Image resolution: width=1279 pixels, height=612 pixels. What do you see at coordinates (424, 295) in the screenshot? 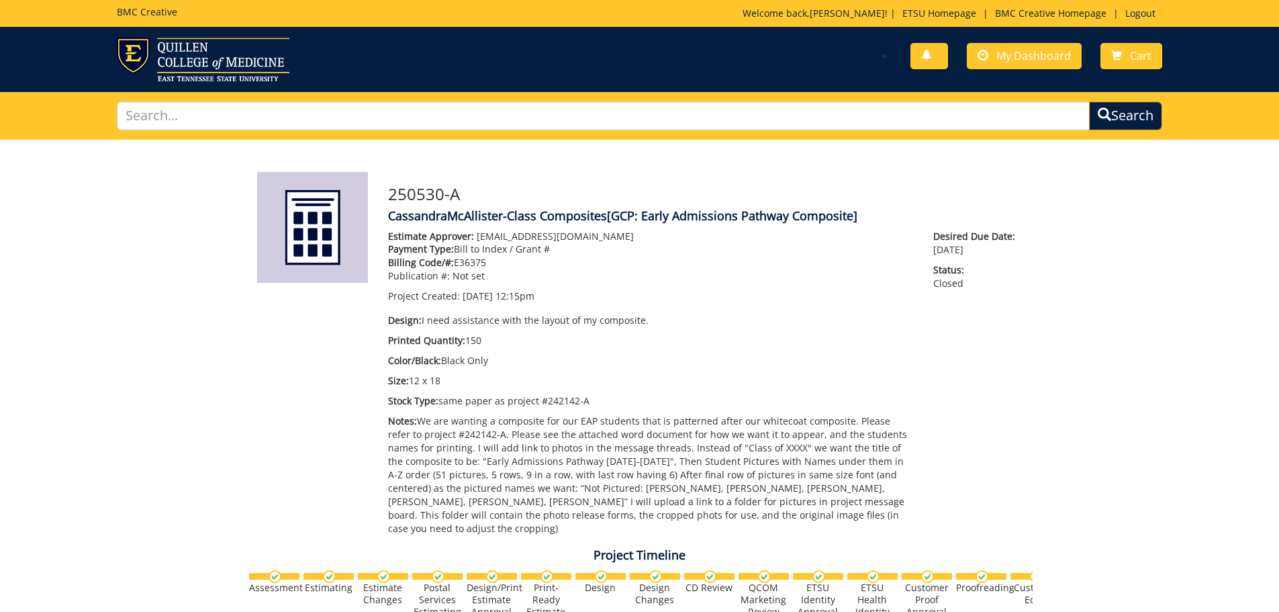
I see `span: Project Created:` at bounding box center [424, 295].